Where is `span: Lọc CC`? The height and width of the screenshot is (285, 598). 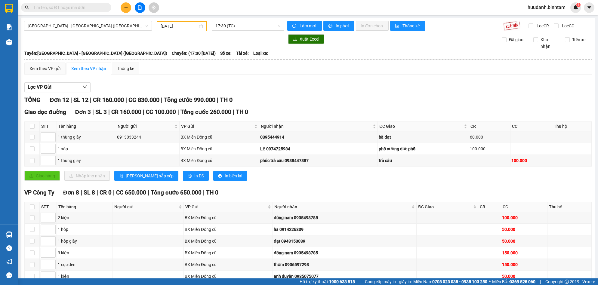
span: Lọc CC is located at coordinates (567, 26).